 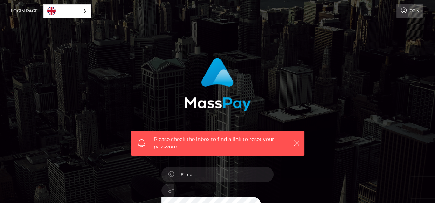 What do you see at coordinates (24, 11) in the screenshot?
I see `a: Login Page` at bounding box center [24, 11].